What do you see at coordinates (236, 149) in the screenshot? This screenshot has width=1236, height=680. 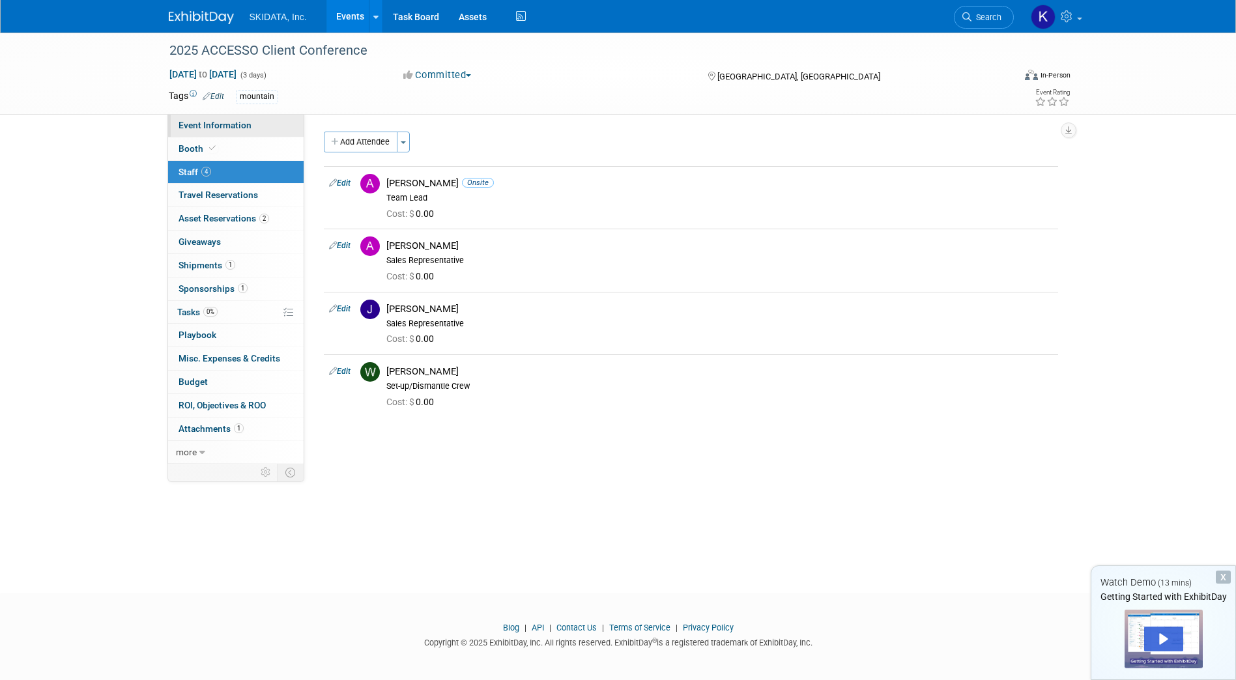 I see `a: Booth` at bounding box center [236, 149].